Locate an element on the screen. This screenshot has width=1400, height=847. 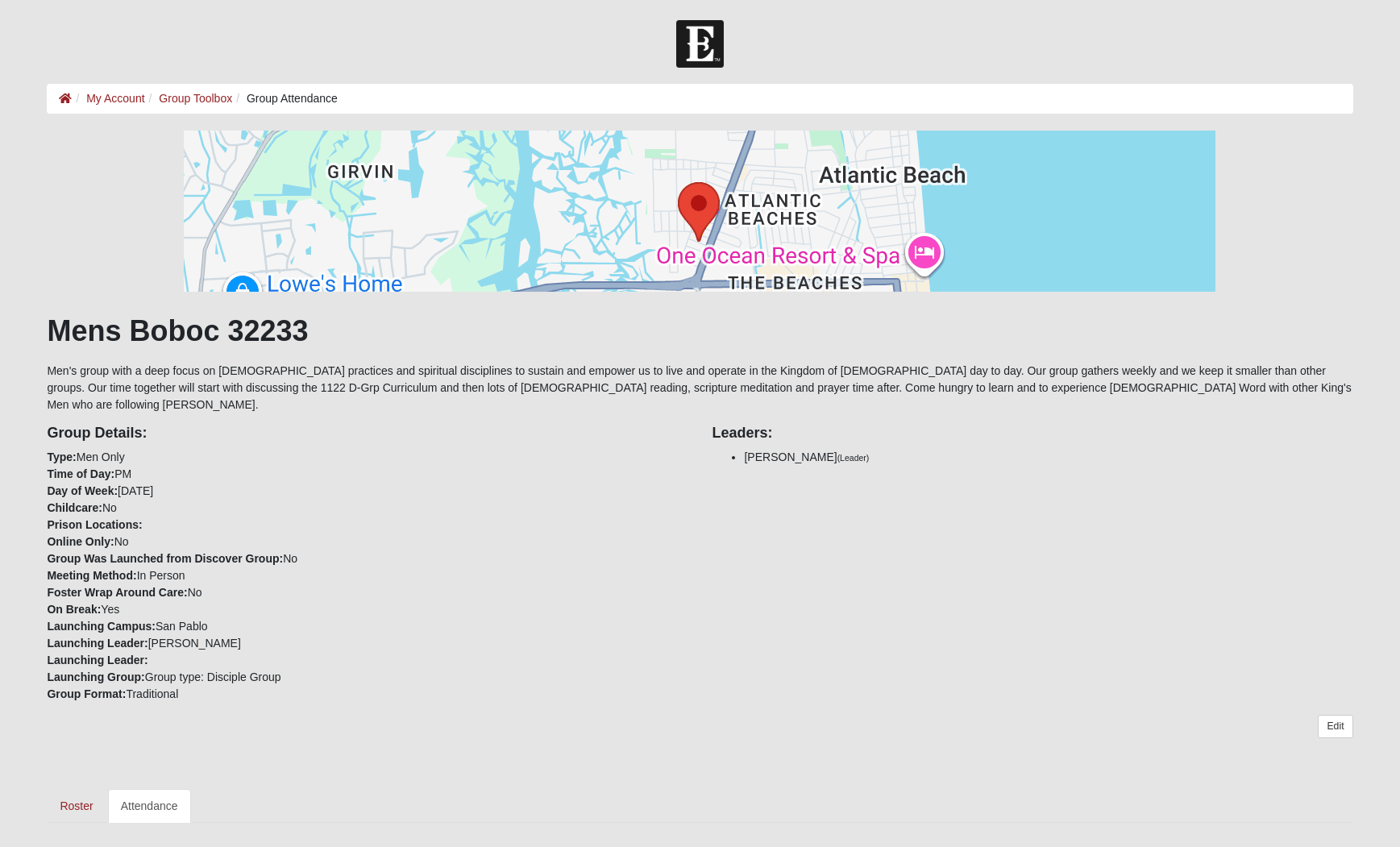
h4: Leaders: is located at coordinates (1032, 434).